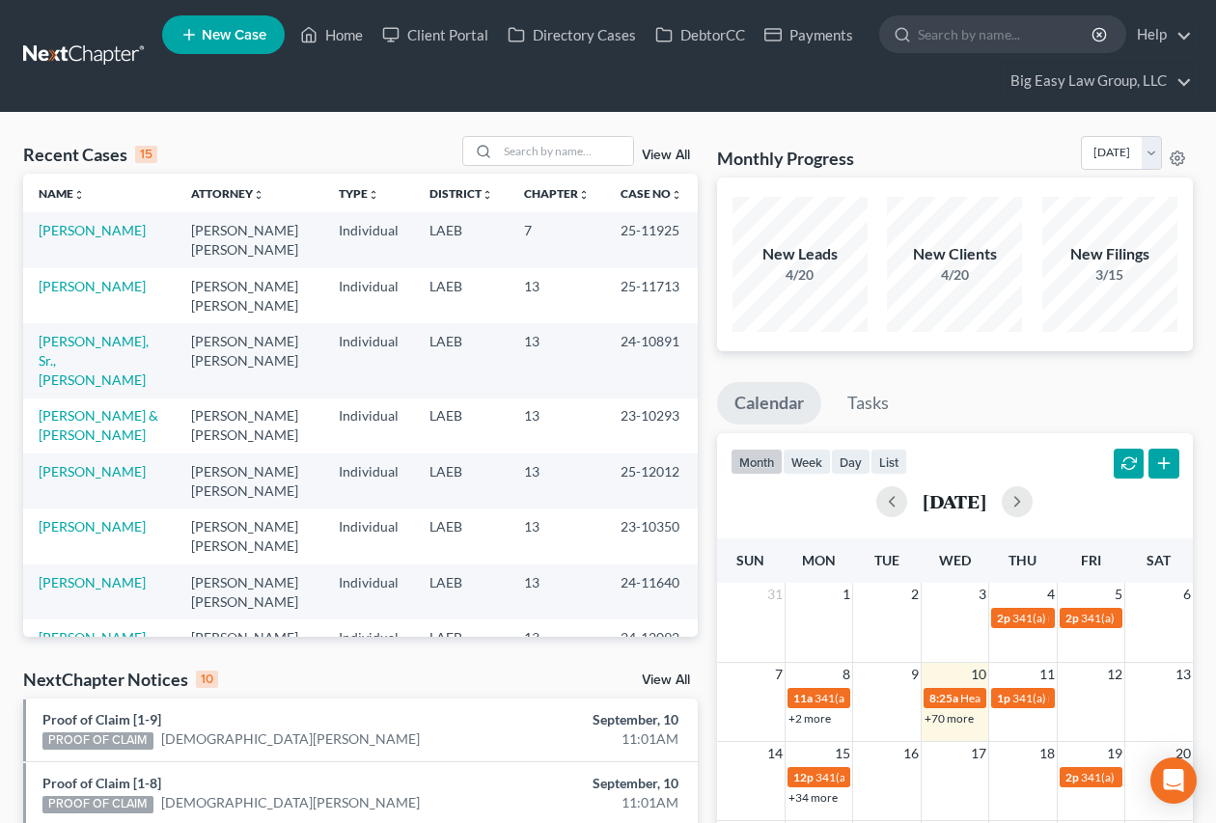 The width and height of the screenshot is (1216, 823). I want to click on a: Home, so click(331, 35).